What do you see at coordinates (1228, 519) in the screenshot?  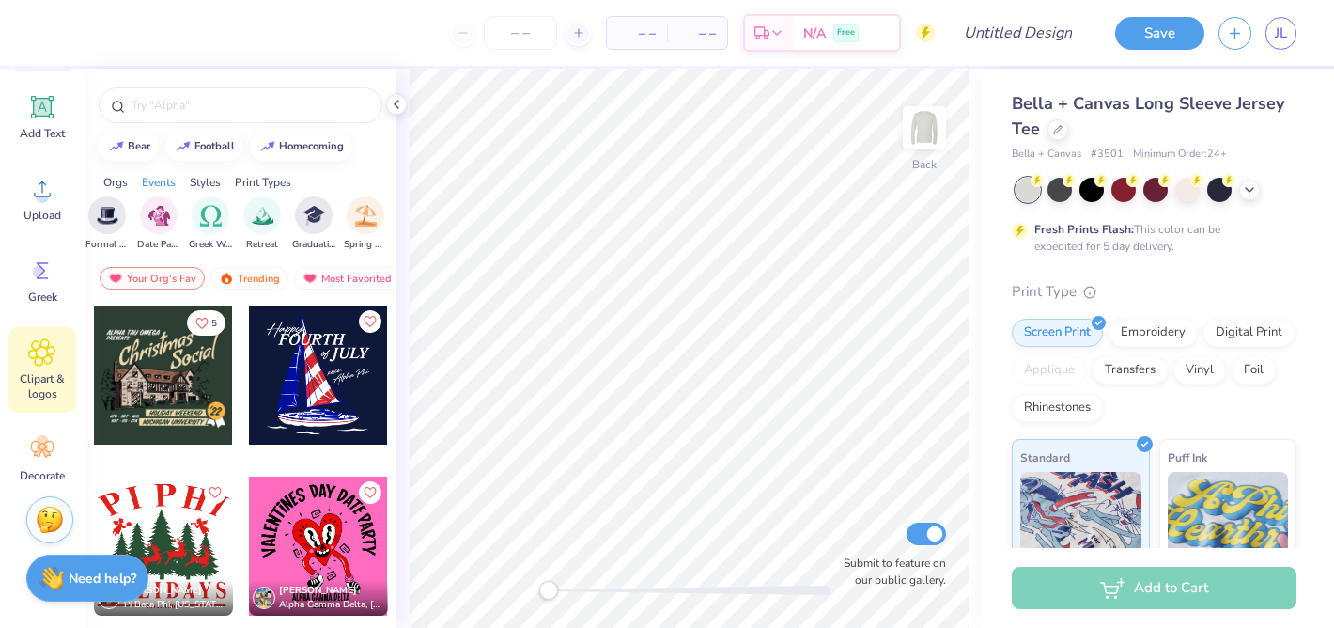 I see `img: Puff Ink` at bounding box center [1228, 519].